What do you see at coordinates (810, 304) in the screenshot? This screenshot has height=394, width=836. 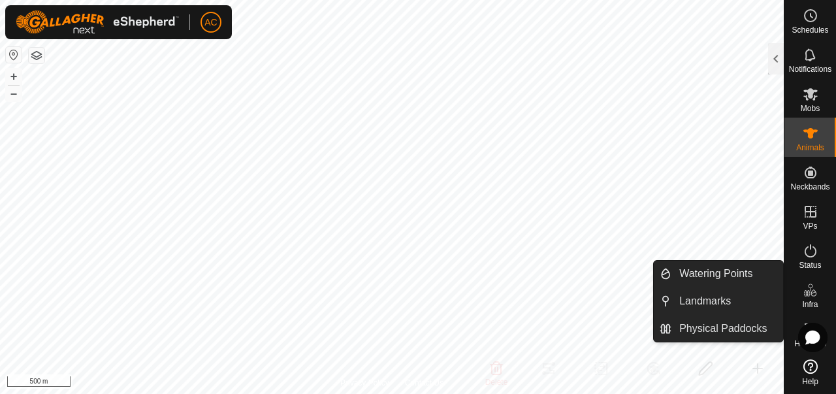 I see `span: Infra` at bounding box center [810, 304].